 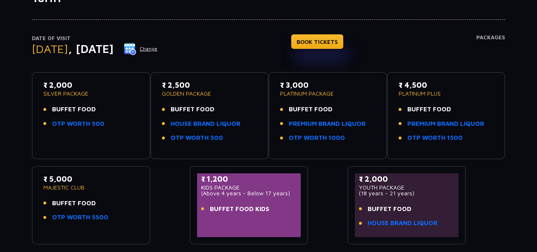 What do you see at coordinates (328, 93) in the screenshot?
I see `p: PLATINUM PACKAGE` at bounding box center [328, 93].